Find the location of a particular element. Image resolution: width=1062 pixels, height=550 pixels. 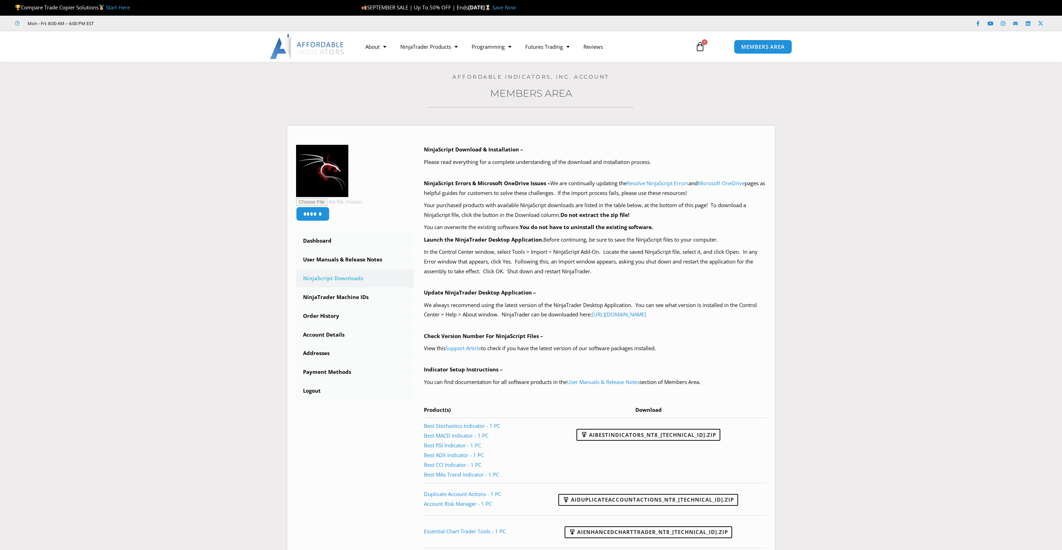

a: Best Stochastics Indicator - 1 PC is located at coordinates (462, 426).